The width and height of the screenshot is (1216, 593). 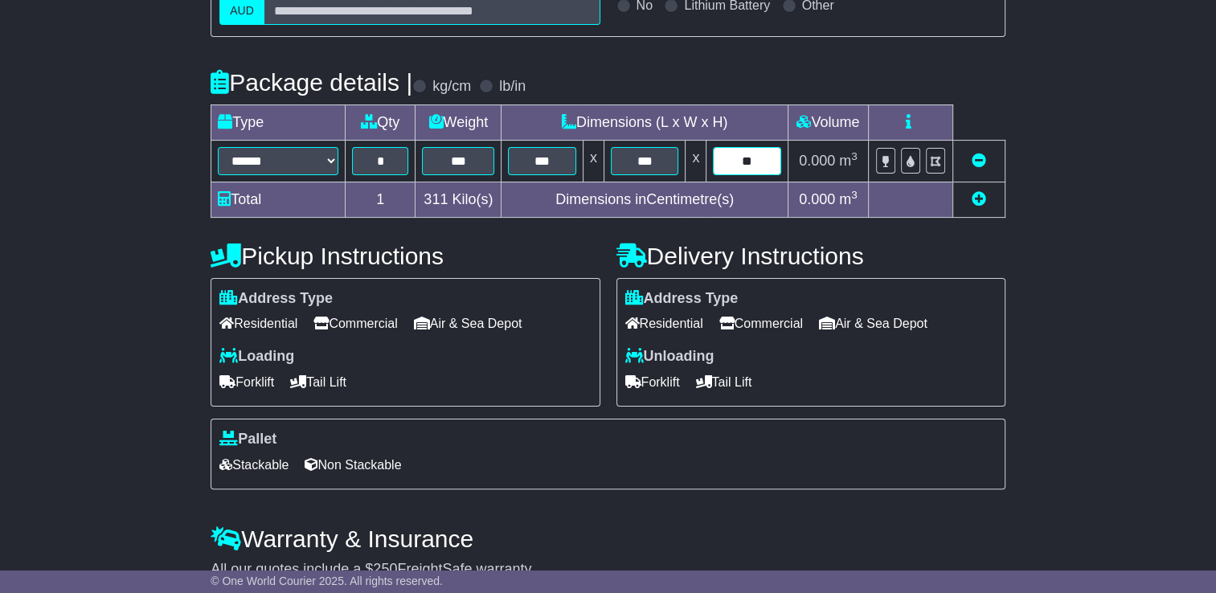 I want to click on a: Remove this item, so click(x=979, y=161).